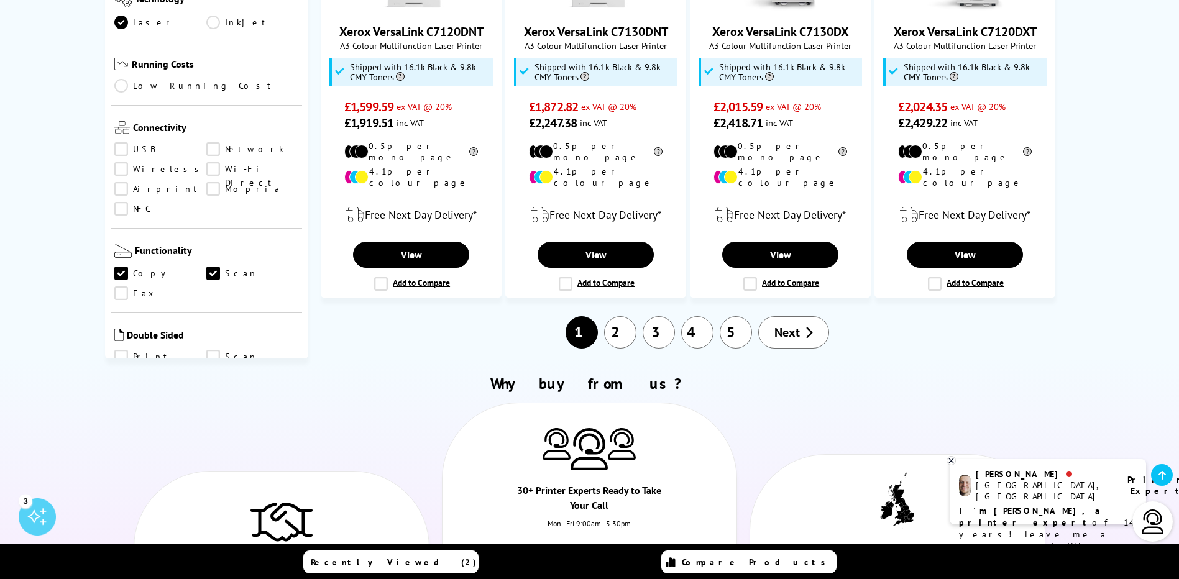  I want to click on a: 4, so click(697, 332).